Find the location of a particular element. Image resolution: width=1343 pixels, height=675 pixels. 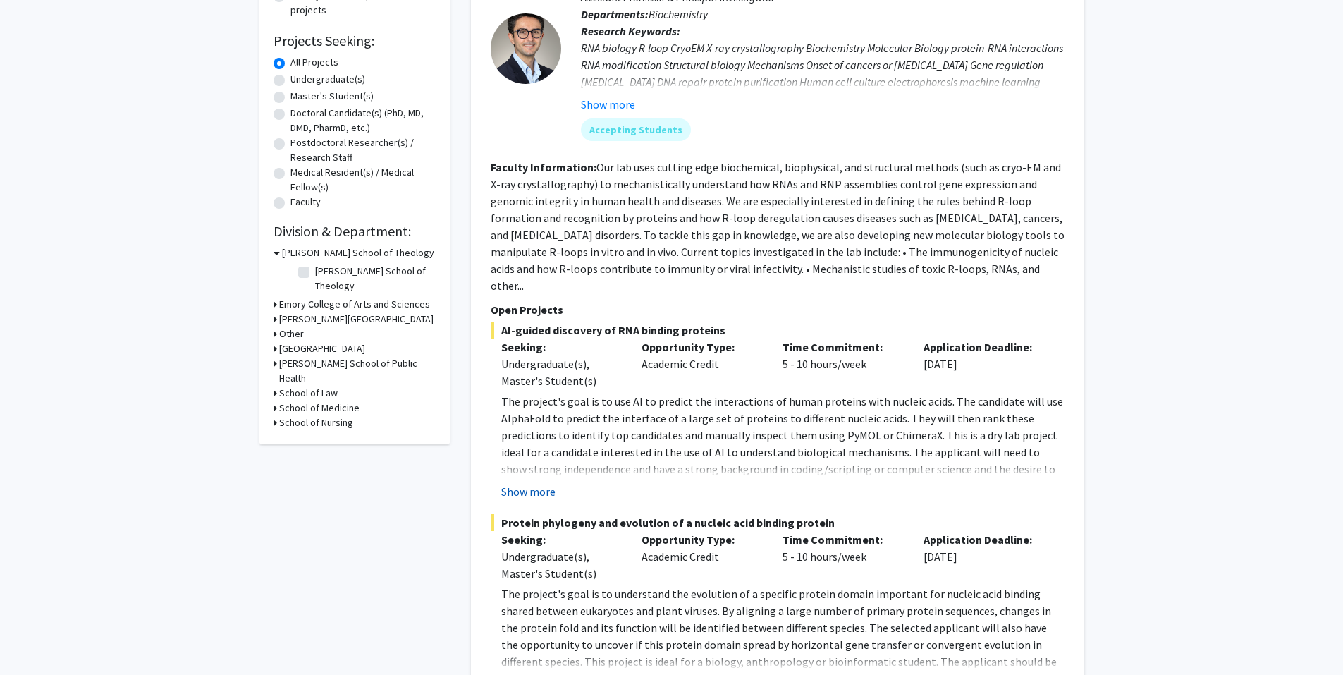

span: AI-guided discovery of RNA binding proteins is located at coordinates (778, 330).